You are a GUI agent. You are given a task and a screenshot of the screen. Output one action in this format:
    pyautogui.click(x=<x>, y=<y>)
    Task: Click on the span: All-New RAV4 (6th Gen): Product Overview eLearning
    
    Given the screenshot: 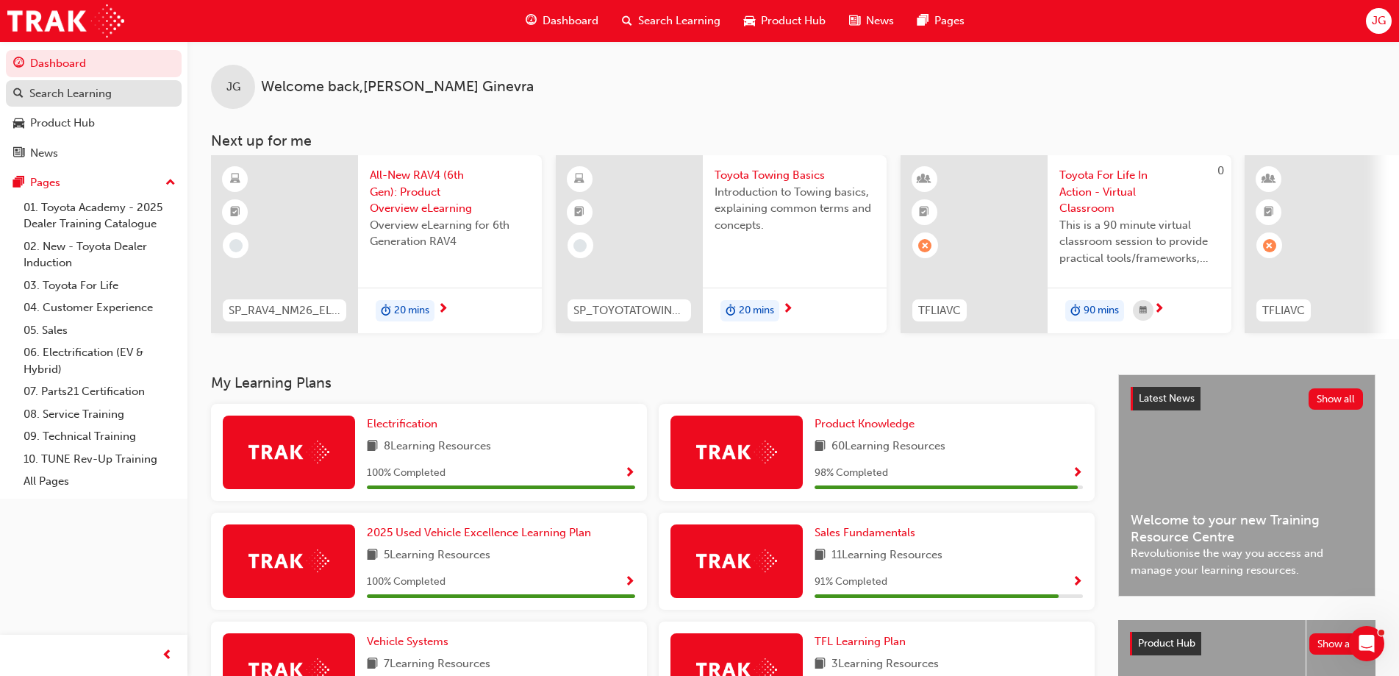 What is the action you would take?
    pyautogui.click(x=450, y=192)
    